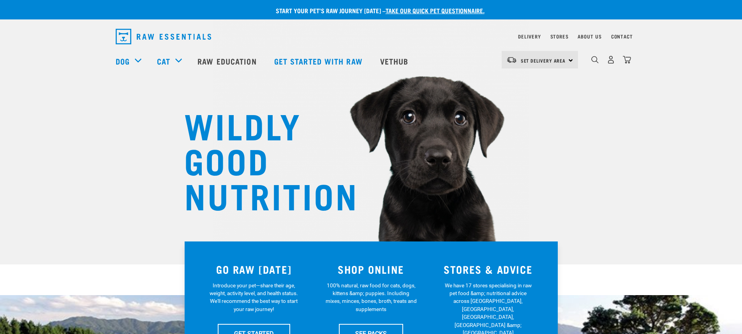  What do you see at coordinates (626, 60) in the screenshot?
I see `img: home-icon@2x.png` at bounding box center [626, 60].